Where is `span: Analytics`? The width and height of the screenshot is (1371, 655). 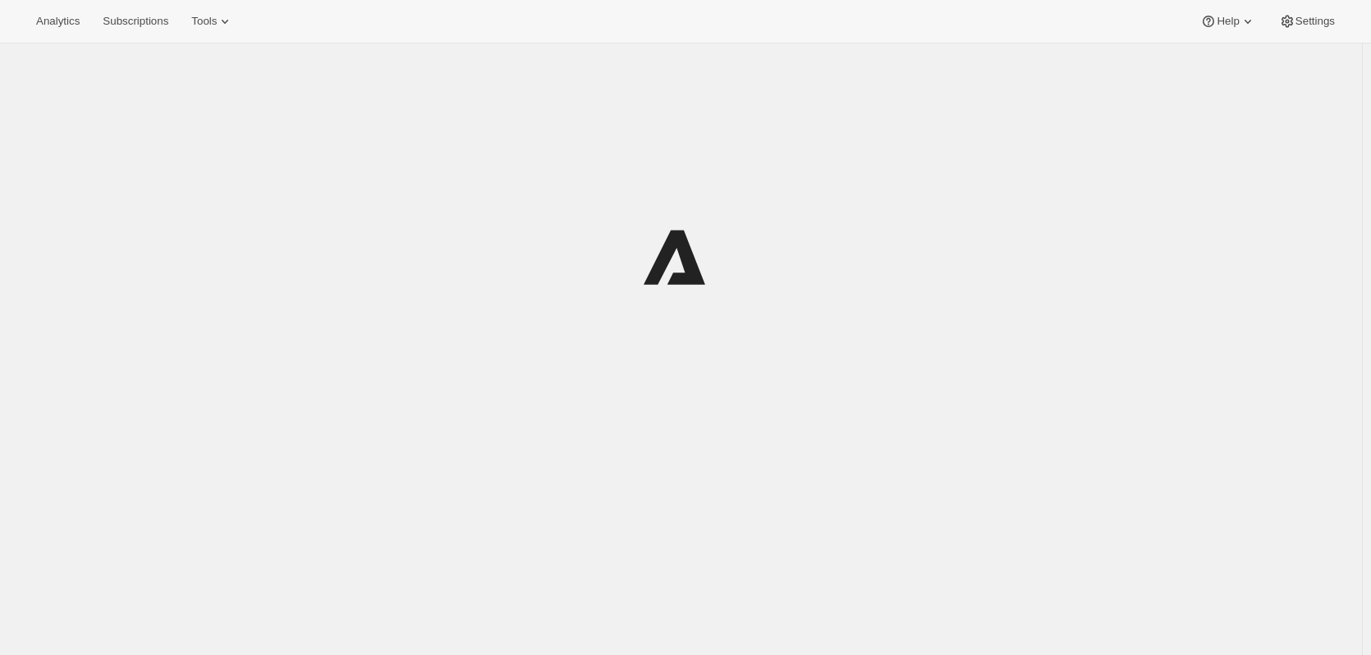
span: Analytics is located at coordinates (57, 21).